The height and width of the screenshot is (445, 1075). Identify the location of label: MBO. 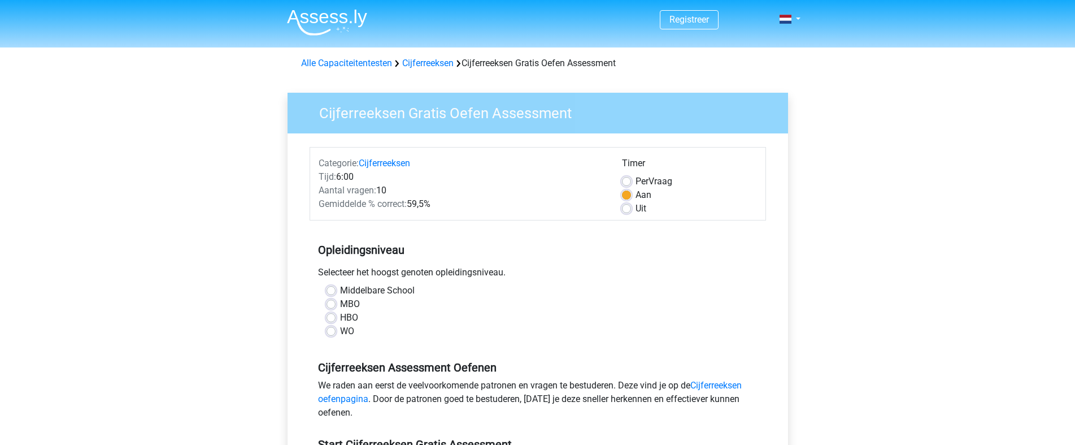
(350, 304).